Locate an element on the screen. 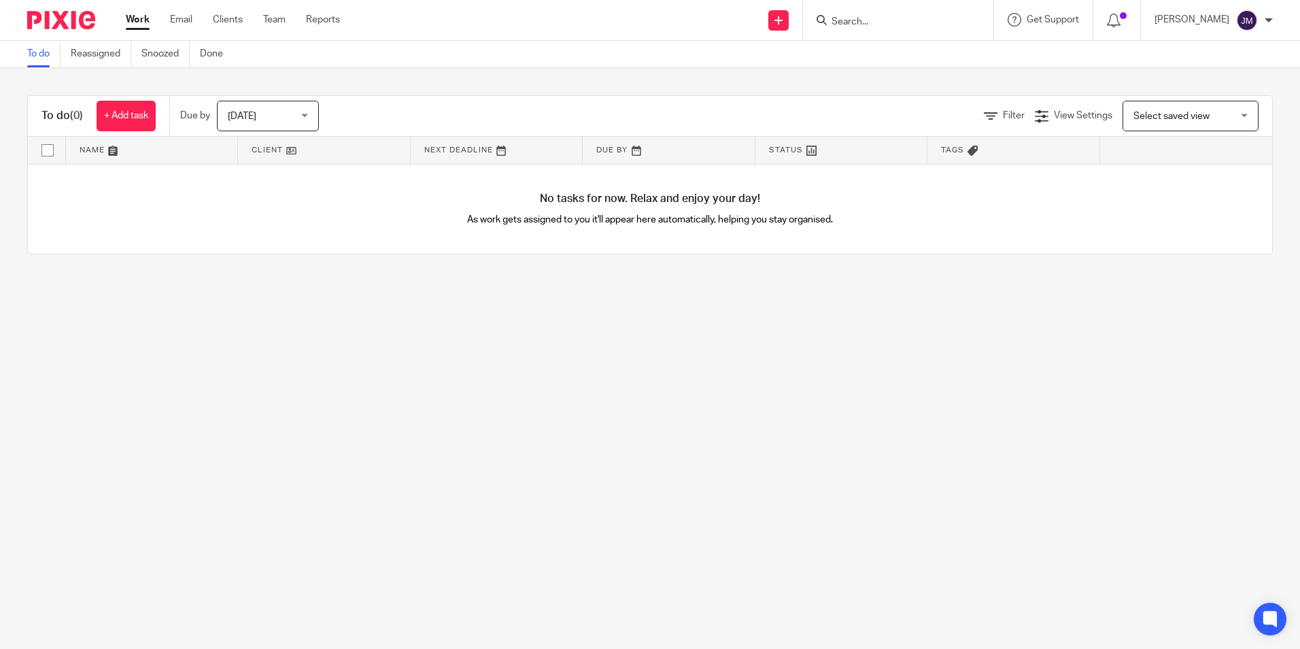  h4: No tasks for now. Relax and enjoy your day! is located at coordinates (650, 199).